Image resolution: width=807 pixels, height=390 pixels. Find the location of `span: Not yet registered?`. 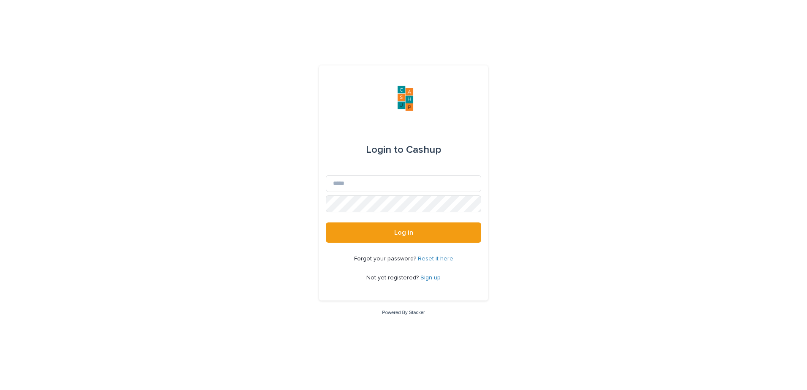

span: Not yet registered? is located at coordinates (394, 278).